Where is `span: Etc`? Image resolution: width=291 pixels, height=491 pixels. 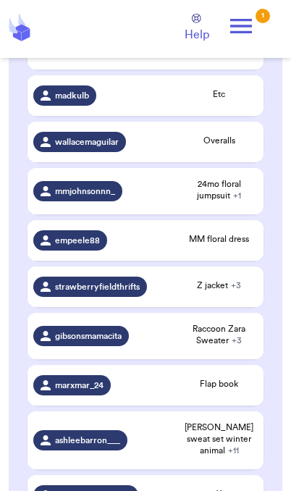 span: Etc is located at coordinates (220, 94).